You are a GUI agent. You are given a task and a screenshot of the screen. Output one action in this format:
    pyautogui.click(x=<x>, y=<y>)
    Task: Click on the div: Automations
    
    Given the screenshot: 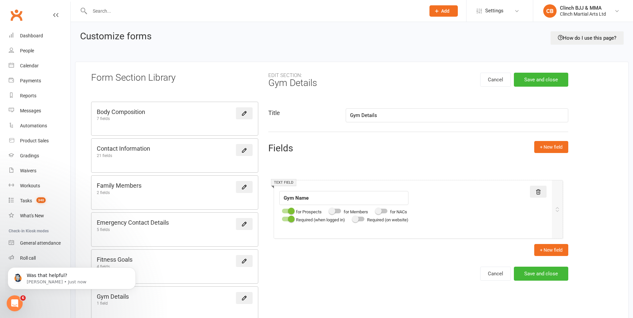 What is the action you would take?
    pyautogui.click(x=33, y=126)
    